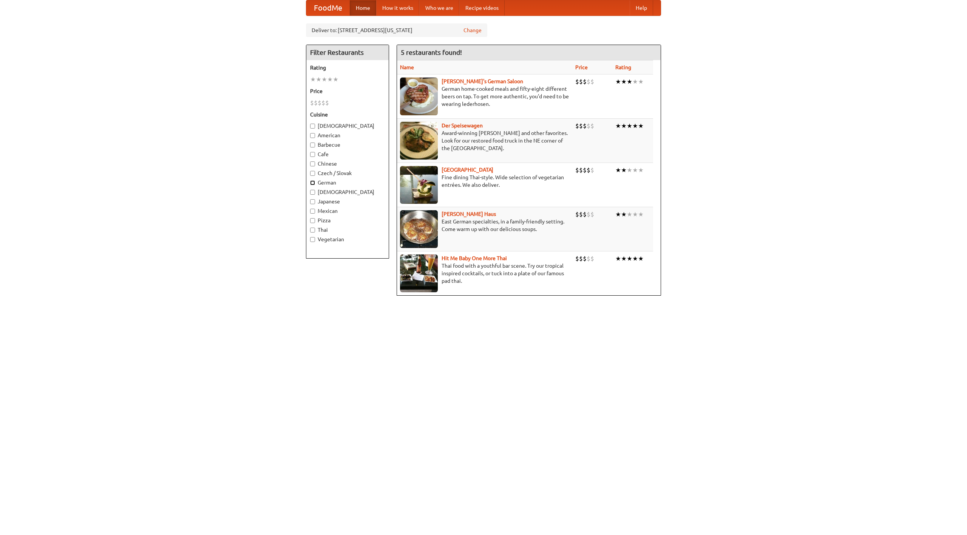 The width and height of the screenshot is (967, 535). Describe the element at coordinates (348, 173) in the screenshot. I see `label: Czech / Slovak` at that location.